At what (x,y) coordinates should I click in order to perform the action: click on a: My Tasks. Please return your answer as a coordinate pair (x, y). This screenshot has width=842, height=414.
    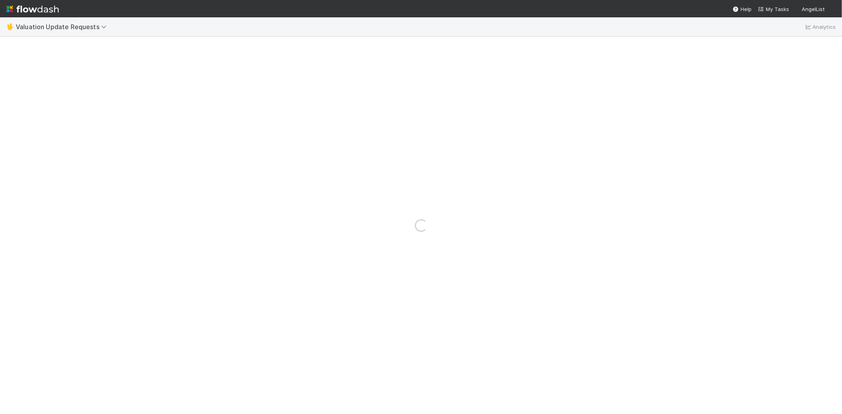
    Looking at the image, I should click on (773, 9).